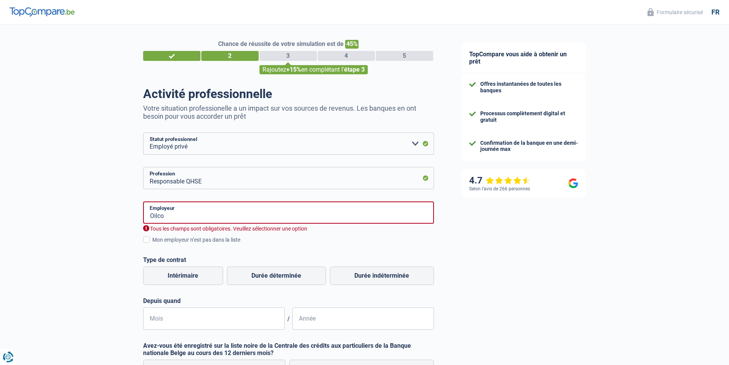 The height and width of the screenshot is (365, 729). What do you see at coordinates (524, 58) in the screenshot?
I see `div: TopCompare vous aide à obtenir un prêt` at bounding box center [524, 58].